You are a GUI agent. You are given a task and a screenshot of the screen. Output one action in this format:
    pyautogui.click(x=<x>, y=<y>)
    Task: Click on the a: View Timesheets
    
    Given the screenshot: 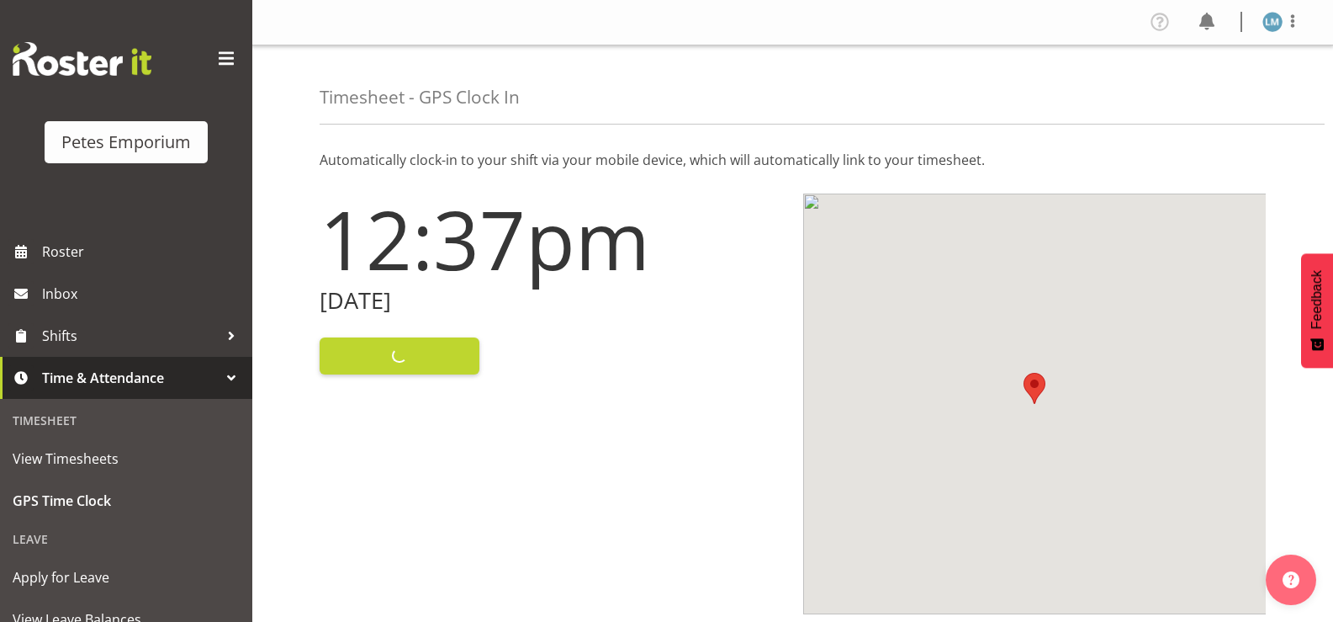 What is the action you would take?
    pyautogui.click(x=126, y=458)
    